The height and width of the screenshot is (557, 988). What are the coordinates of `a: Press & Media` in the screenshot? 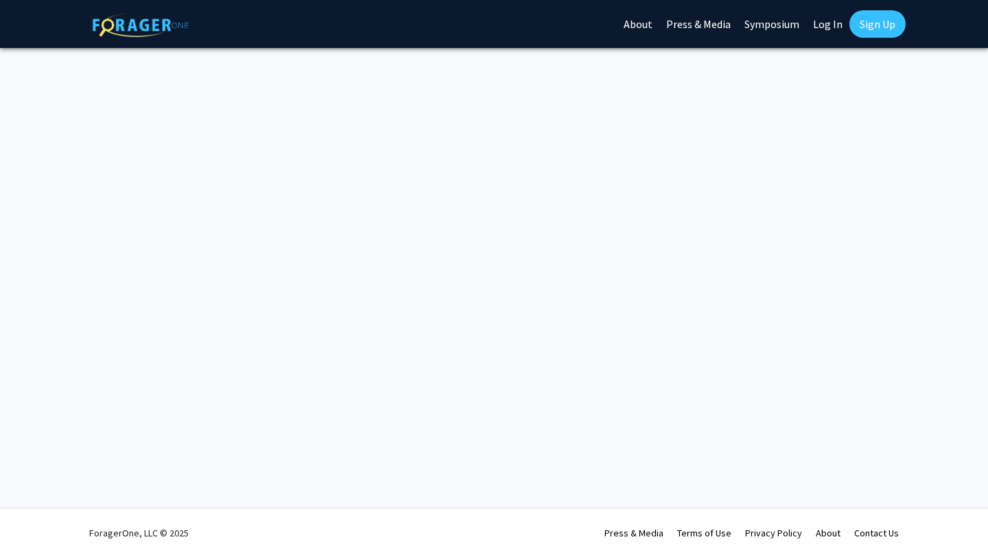 It's located at (634, 533).